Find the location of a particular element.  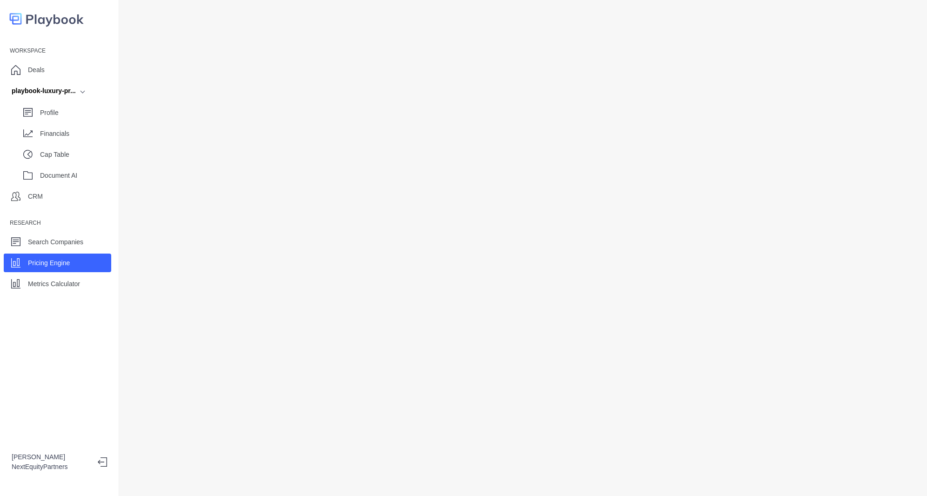

p: Cap Table is located at coordinates (75, 155).